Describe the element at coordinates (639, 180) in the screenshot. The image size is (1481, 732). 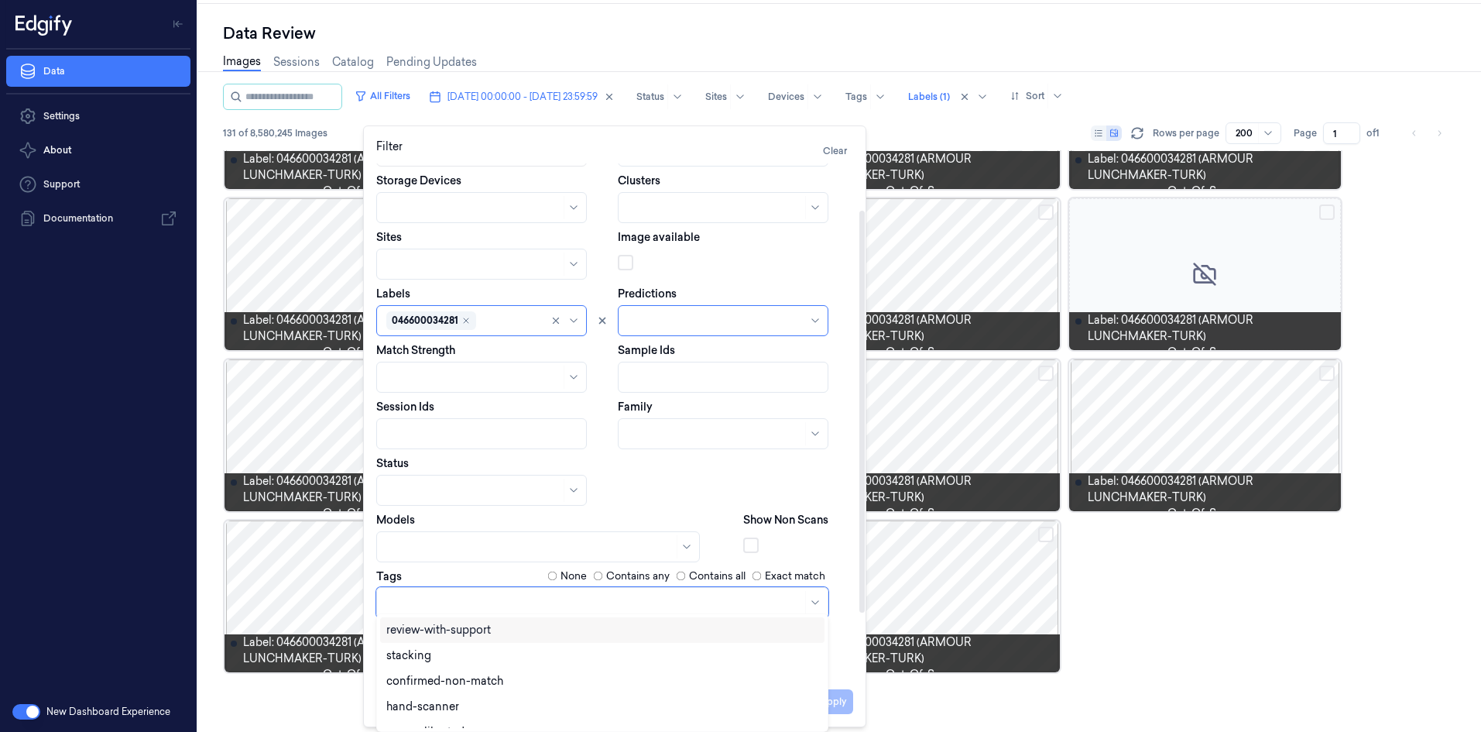
I see `label: Clusters` at that location.